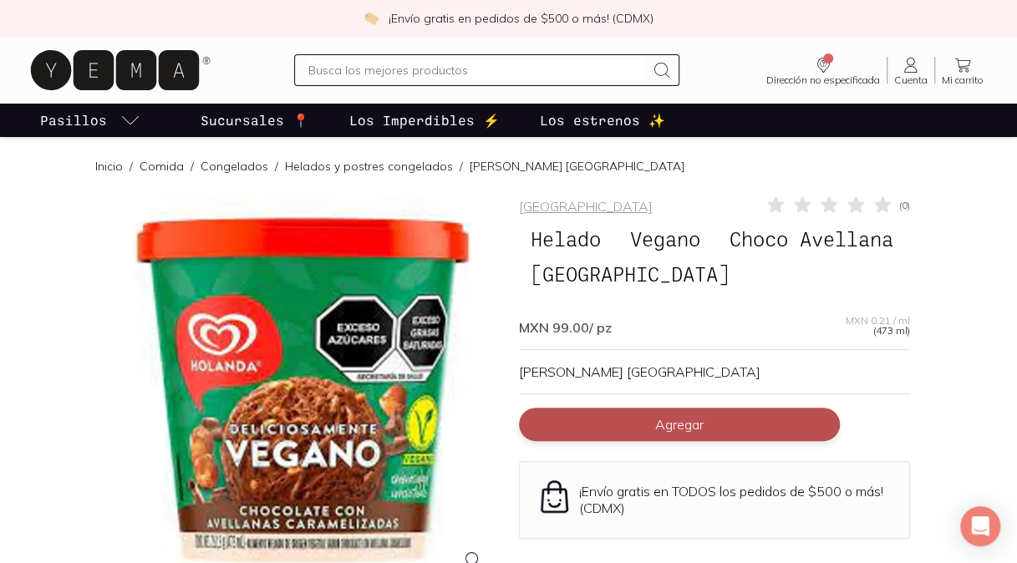  I want to click on span: Mi carrito, so click(963, 80).